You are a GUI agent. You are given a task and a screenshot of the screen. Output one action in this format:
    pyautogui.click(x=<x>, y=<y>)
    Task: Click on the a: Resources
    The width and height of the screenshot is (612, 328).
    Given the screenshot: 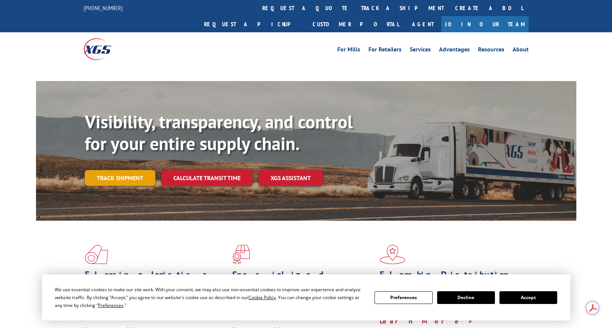 What is the action you would take?
    pyautogui.click(x=491, y=51)
    